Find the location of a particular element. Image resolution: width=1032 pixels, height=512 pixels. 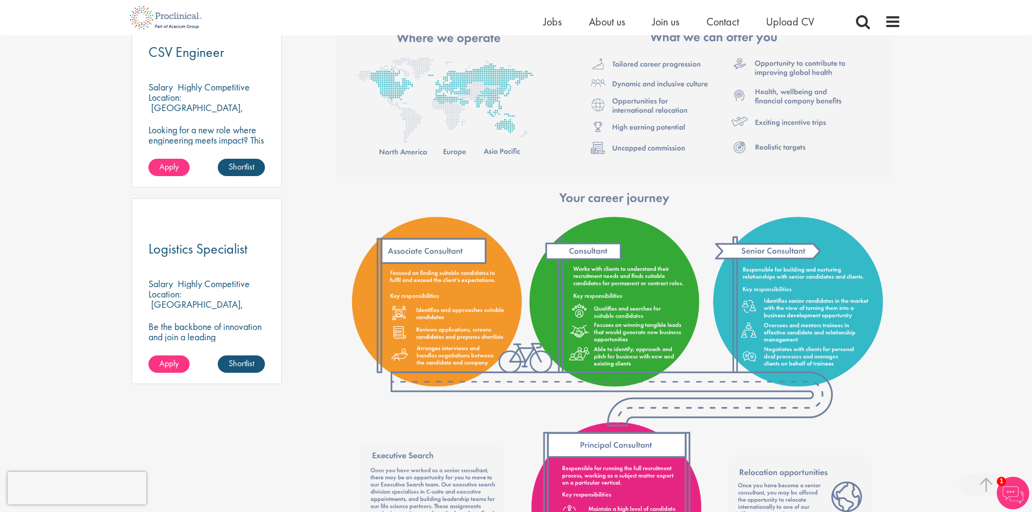

a: Upload CV is located at coordinates (790, 22).